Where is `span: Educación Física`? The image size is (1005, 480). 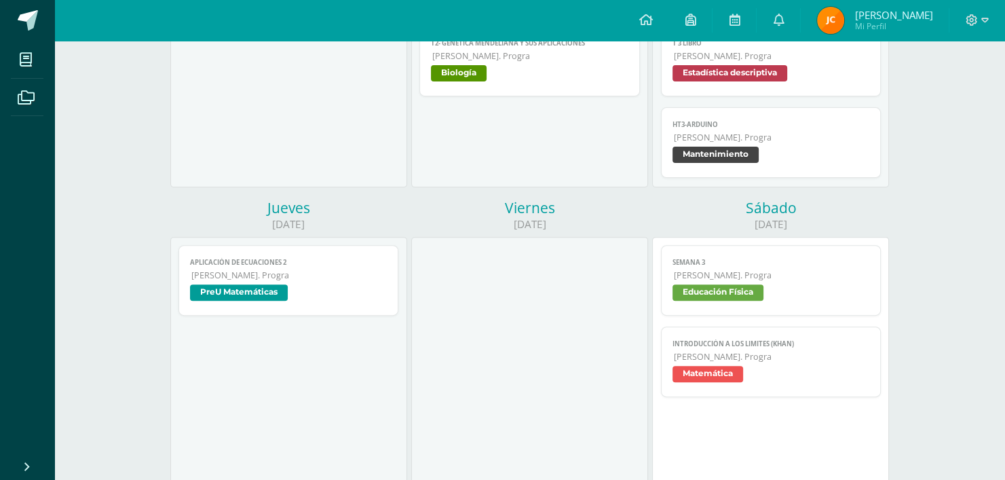
span: Educación Física is located at coordinates (718, 293).